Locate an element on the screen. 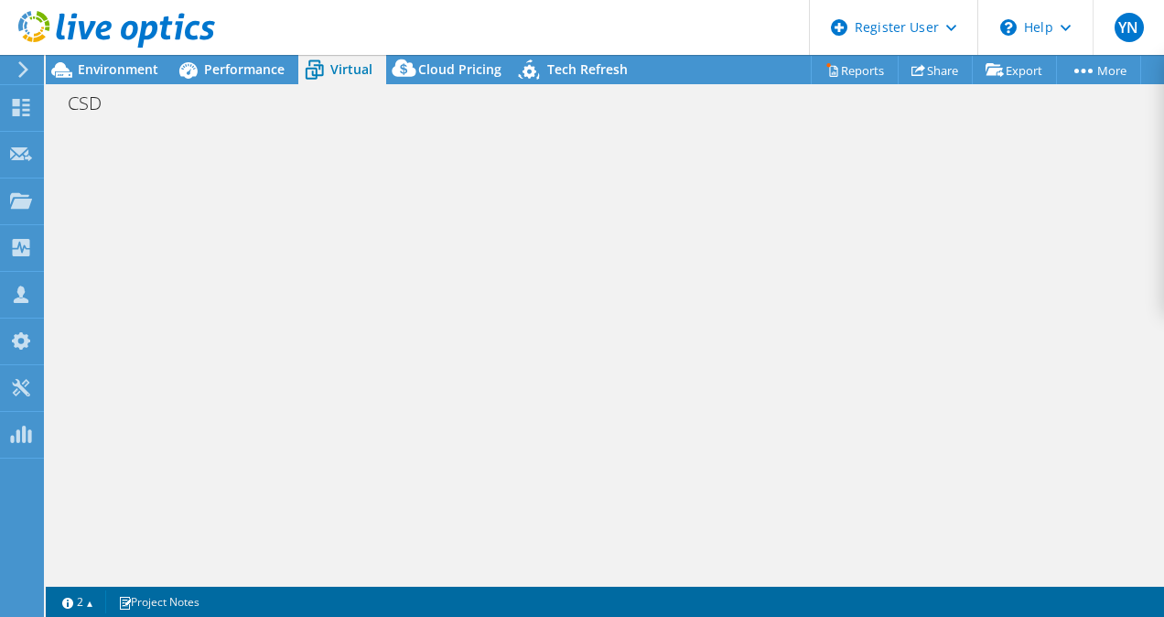 The height and width of the screenshot is (617, 1164). a: 2 is located at coordinates (78, 601).